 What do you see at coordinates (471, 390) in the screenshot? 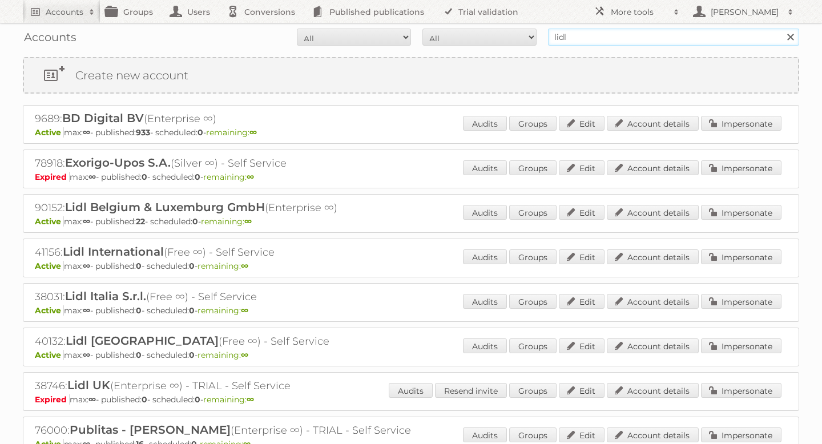
I see `a: Resend invite` at bounding box center [471, 390].